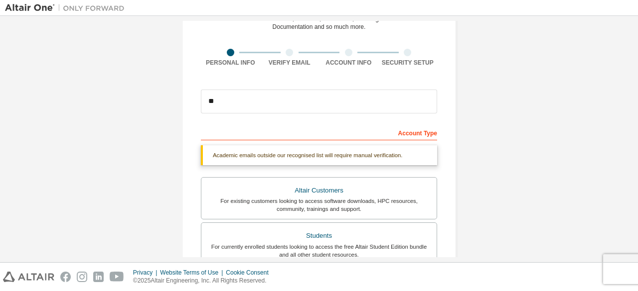 The height and width of the screenshot is (291, 638). I want to click on img: youtube.svg, so click(117, 277).